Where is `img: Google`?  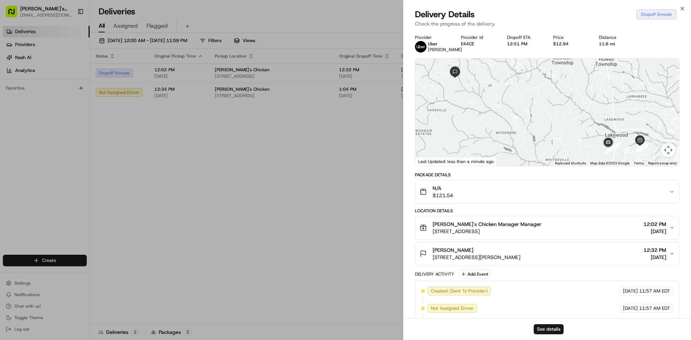
img: Google is located at coordinates (429, 161).